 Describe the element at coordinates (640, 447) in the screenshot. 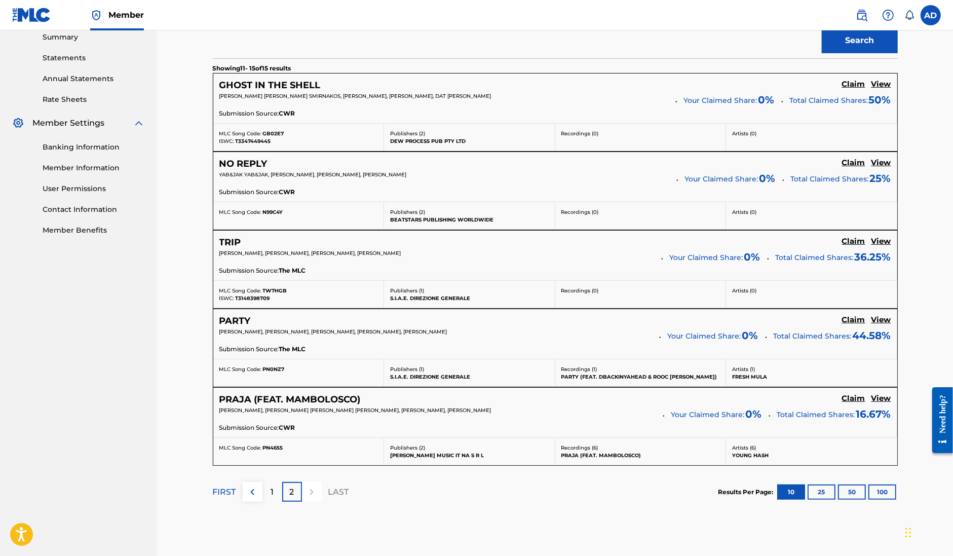

I see `p: Recordings ( 6 )` at that location.